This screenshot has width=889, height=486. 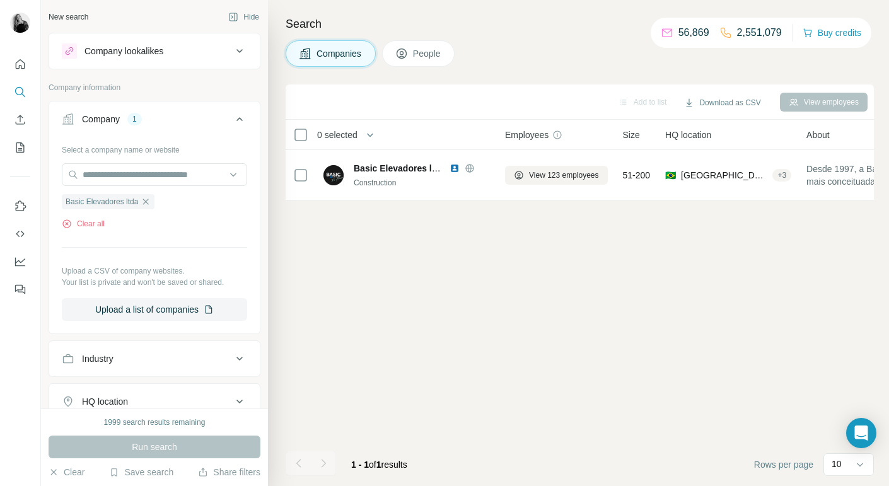 What do you see at coordinates (422, 183) in the screenshot?
I see `div: Construction` at bounding box center [422, 183].